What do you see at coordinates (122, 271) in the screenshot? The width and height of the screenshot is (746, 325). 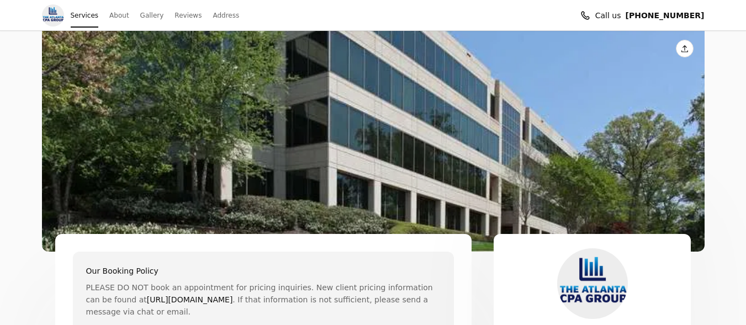 I see `span: Our Booking Policy` at bounding box center [122, 271].